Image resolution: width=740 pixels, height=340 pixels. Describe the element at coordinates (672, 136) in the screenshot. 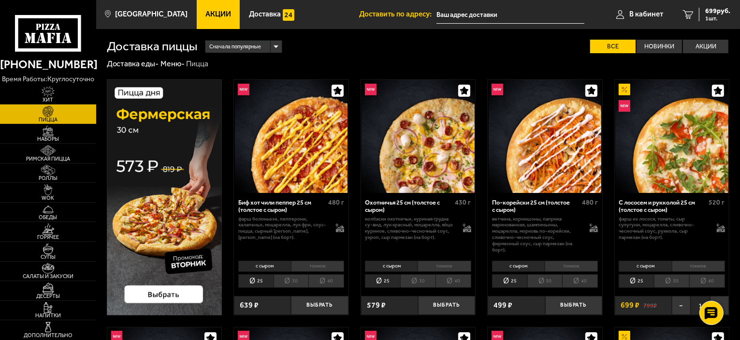

I see `img: С лососем и рукколой 25 см (толстое с сыром)` at that location.